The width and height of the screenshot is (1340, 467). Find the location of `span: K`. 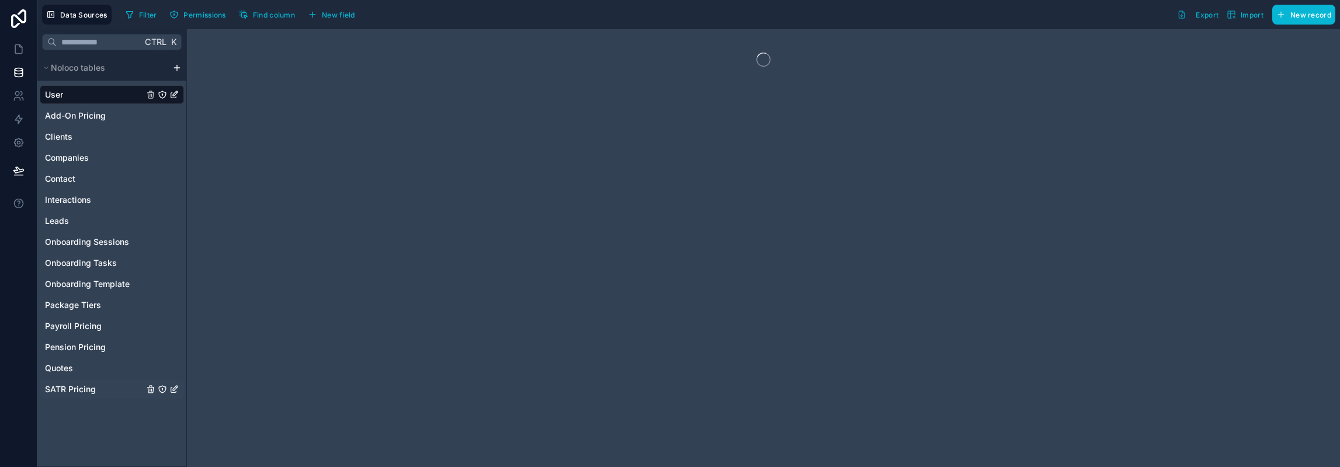

span: K is located at coordinates (173, 42).